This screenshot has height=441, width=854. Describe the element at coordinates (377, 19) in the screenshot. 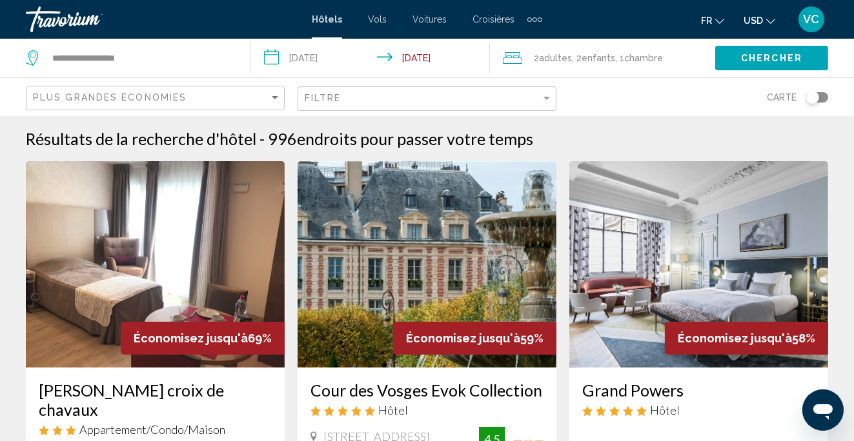

I see `span: Vols` at that location.